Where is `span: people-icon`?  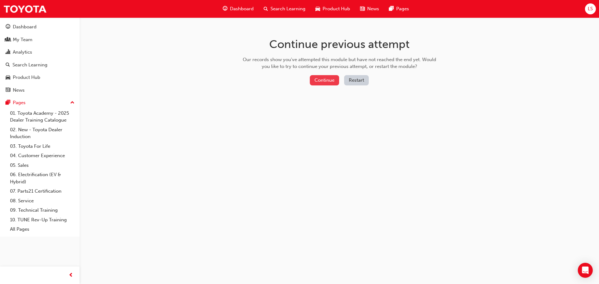
span: people-icon is located at coordinates (8, 40).